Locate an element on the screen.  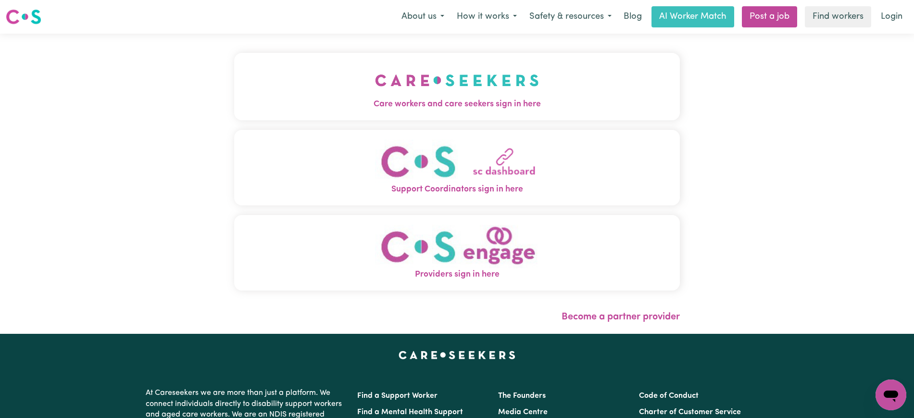
button: How it works is located at coordinates (487, 17).